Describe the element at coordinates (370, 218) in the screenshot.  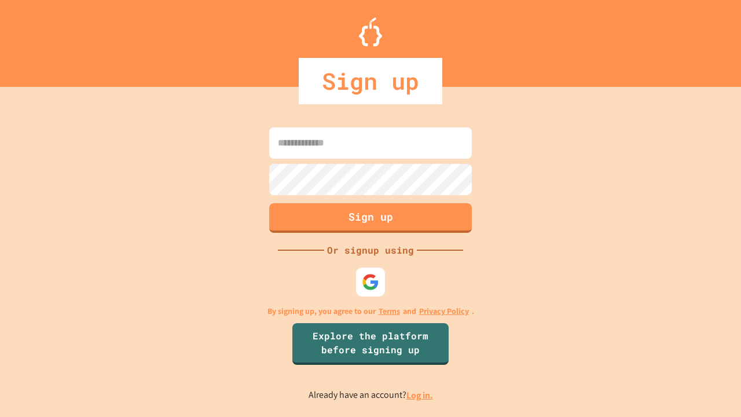
I see `button: Sign up` at that location.